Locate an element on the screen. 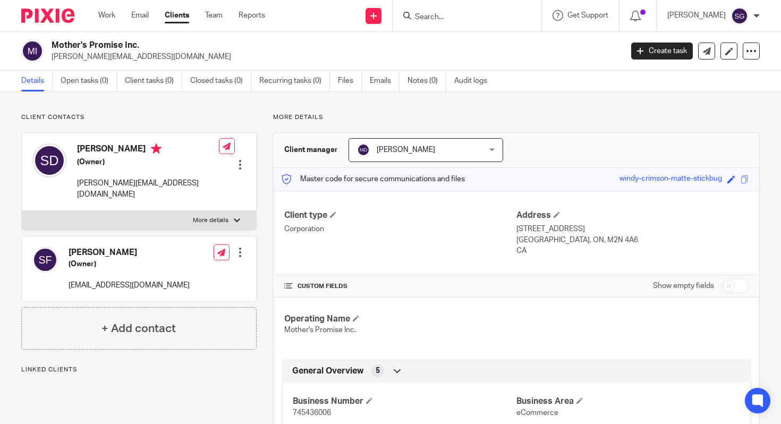 The width and height of the screenshot is (781, 424). p: Master code for secure communications and files is located at coordinates (373, 179).